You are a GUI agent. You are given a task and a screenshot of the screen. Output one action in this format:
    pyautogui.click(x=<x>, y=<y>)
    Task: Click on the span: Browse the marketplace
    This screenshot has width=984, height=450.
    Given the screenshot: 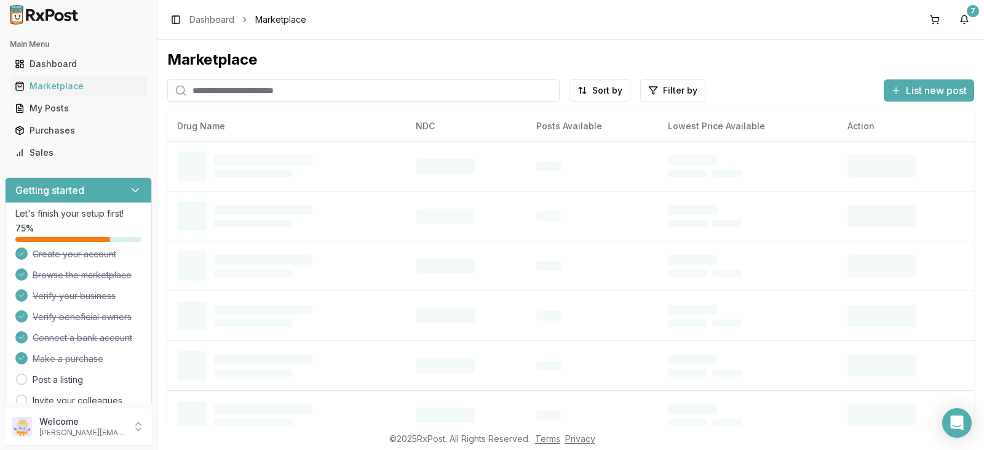 What is the action you would take?
    pyautogui.click(x=82, y=275)
    